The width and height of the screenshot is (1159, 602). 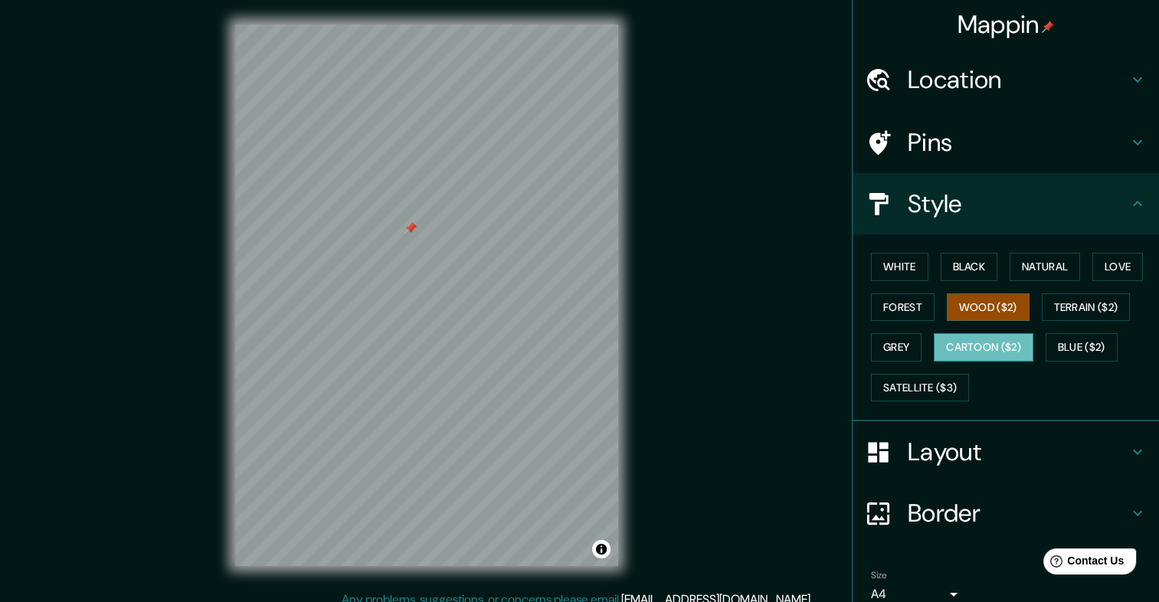 I want to click on h4: Layout, so click(x=1018, y=452).